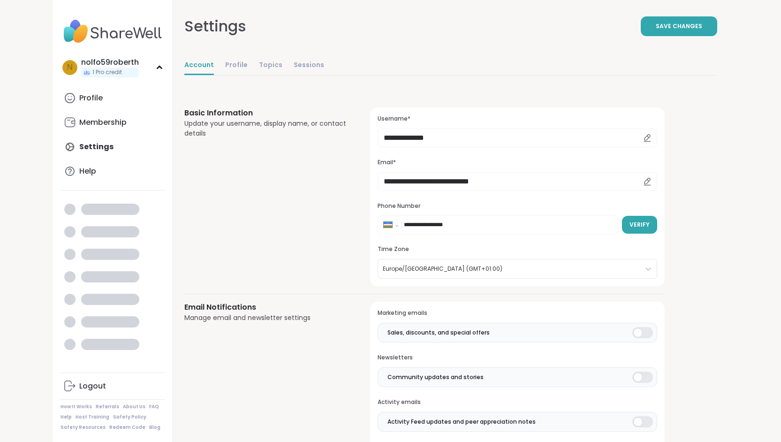 The width and height of the screenshot is (781, 442). I want to click on a: FAQ, so click(154, 406).